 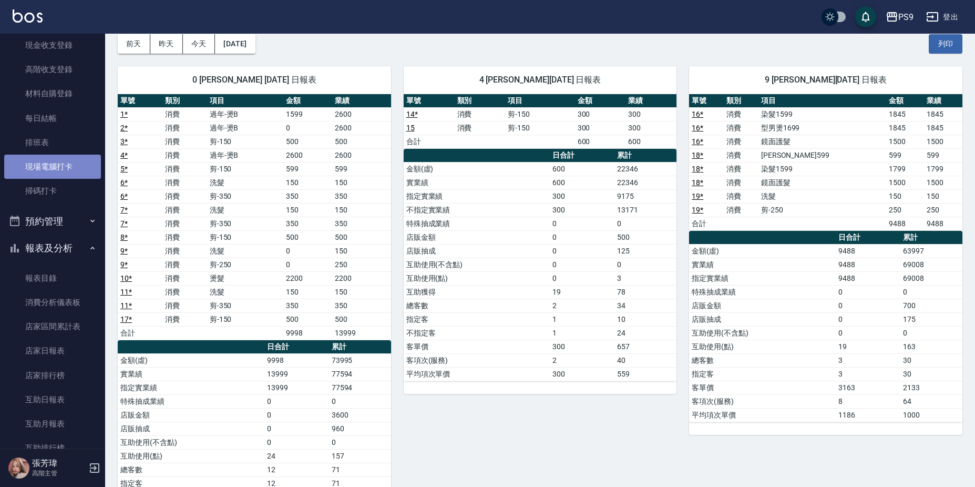 I want to click on td: 24, so click(x=646, y=333).